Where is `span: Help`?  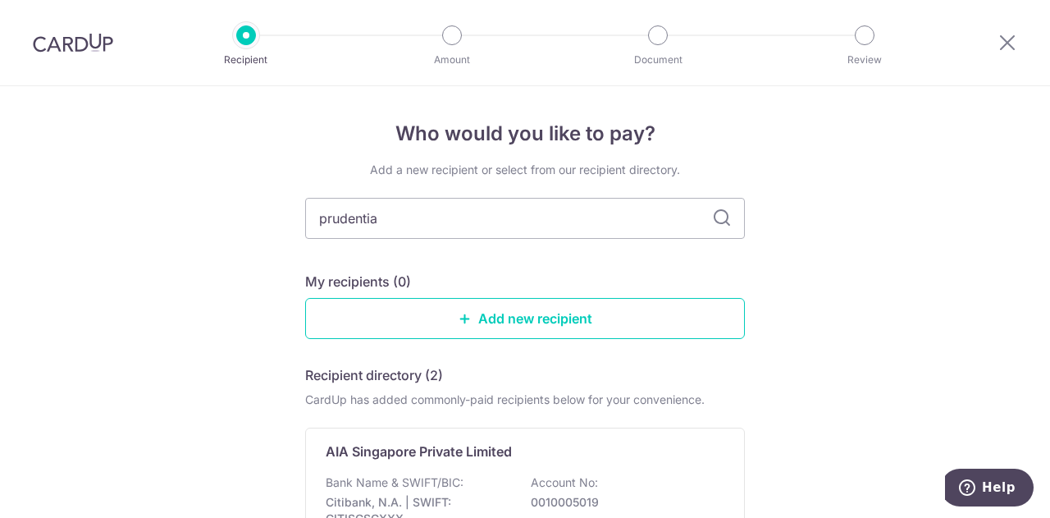
span: Help is located at coordinates (53, 19).